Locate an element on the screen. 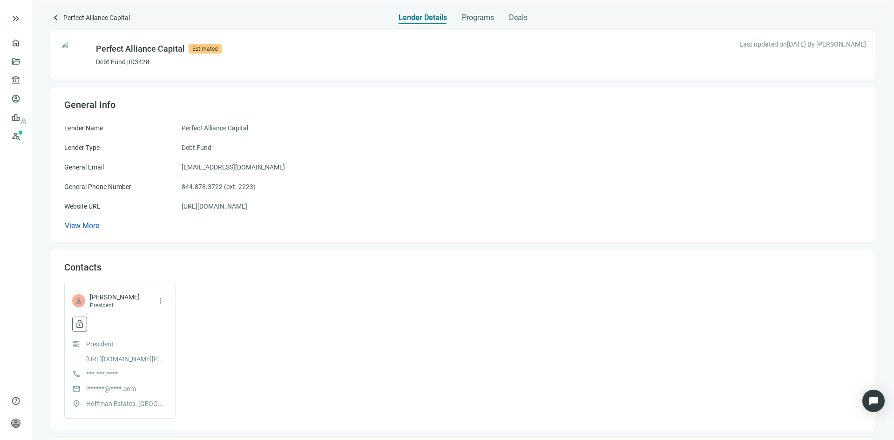 The height and width of the screenshot is (440, 894). div: Perfect Alliance Capital is located at coordinates (140, 49).